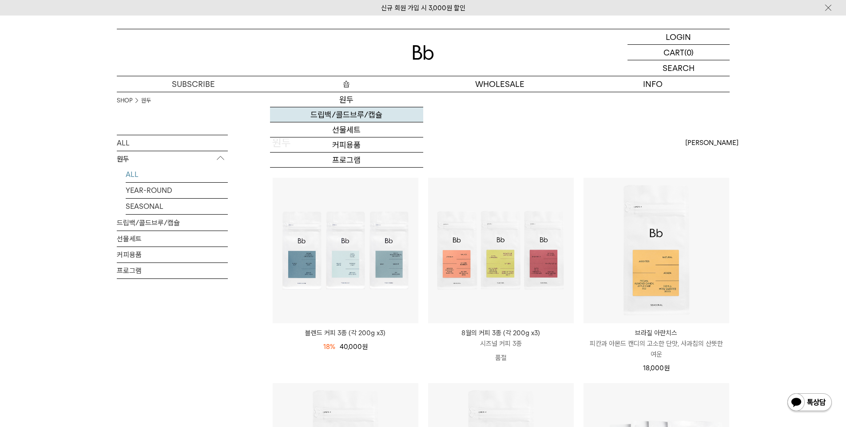 The image size is (846, 427). Describe the element at coordinates (329, 347) in the screenshot. I see `div: 18%` at that location.